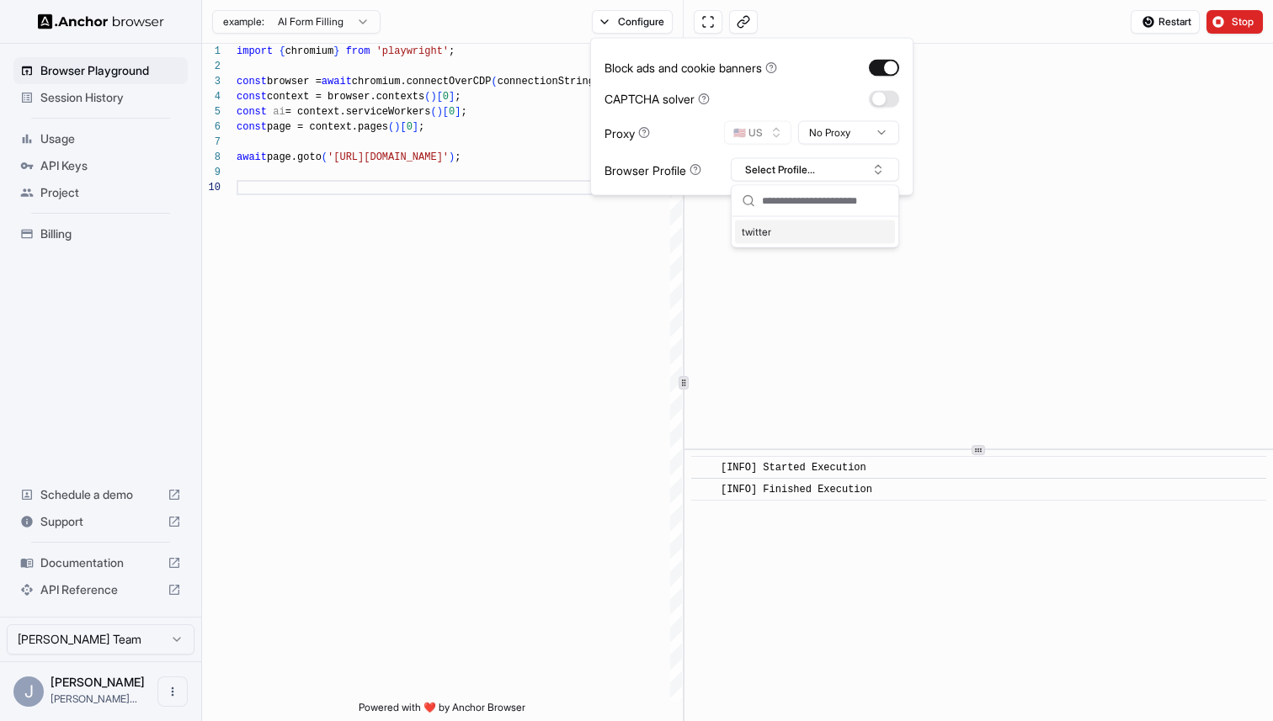 The height and width of the screenshot is (721, 1273). I want to click on div: 4, so click(211, 97).